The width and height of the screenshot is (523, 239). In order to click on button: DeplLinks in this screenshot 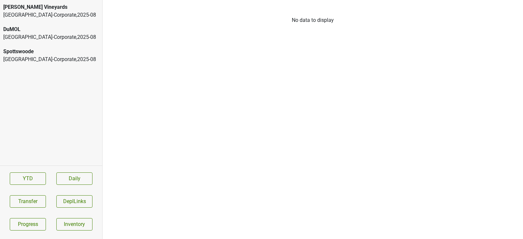, I will do `click(74, 201)`.